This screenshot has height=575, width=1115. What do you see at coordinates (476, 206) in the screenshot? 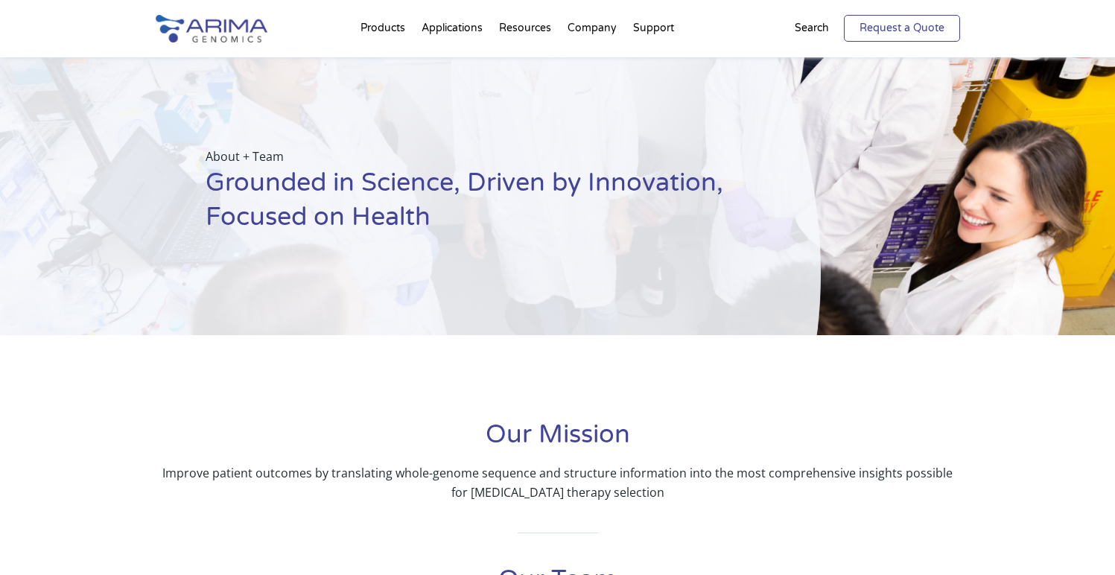
I see `h1: Grounded in Science, Driven by Innovation, Focused on Health` at bounding box center [476, 206].